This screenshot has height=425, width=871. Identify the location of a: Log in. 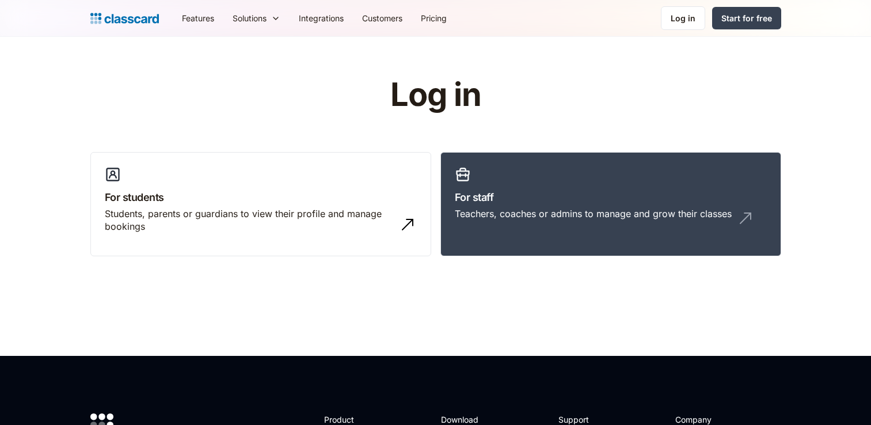
(683, 18).